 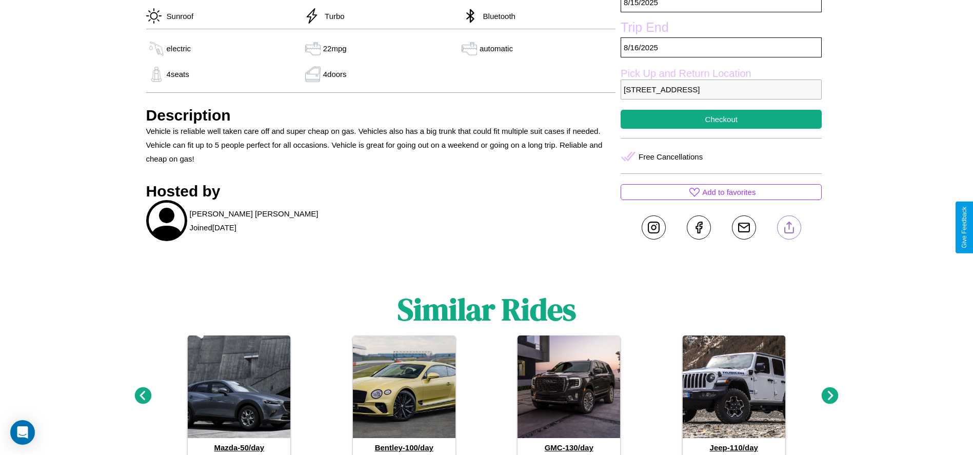 What do you see at coordinates (23, 432) in the screenshot?
I see `div: Open Intercom Messenger` at bounding box center [23, 432].